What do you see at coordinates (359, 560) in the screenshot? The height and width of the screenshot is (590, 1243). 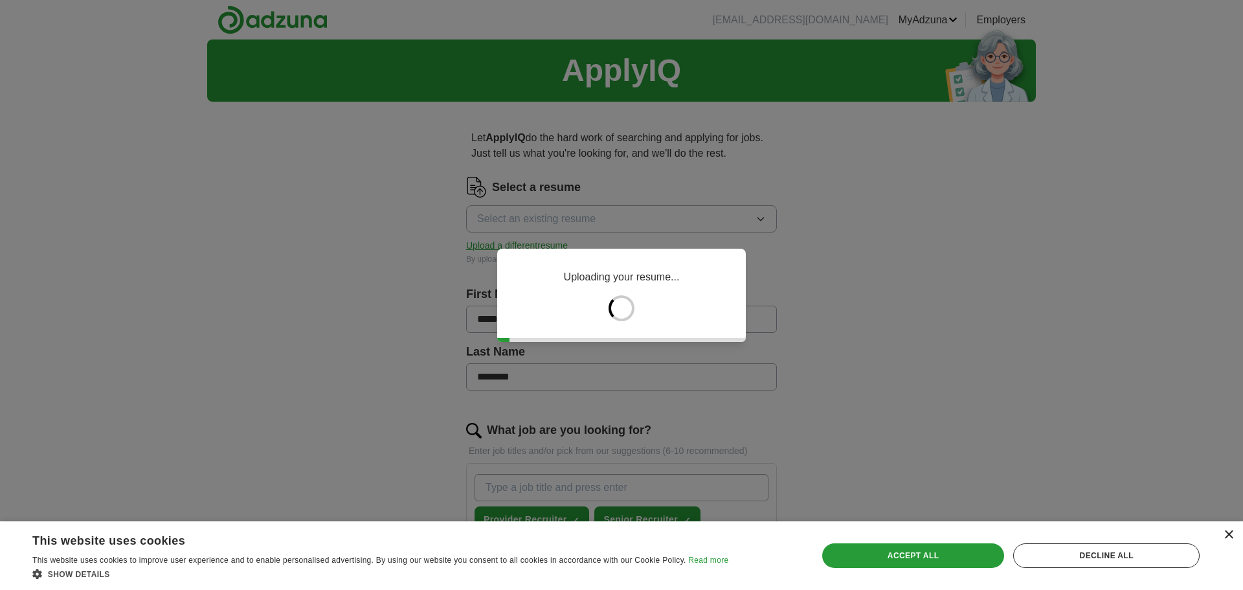 I see `span: This website uses cookies to improve user experience and to enable personalised advertising. By u...` at bounding box center [359, 560].